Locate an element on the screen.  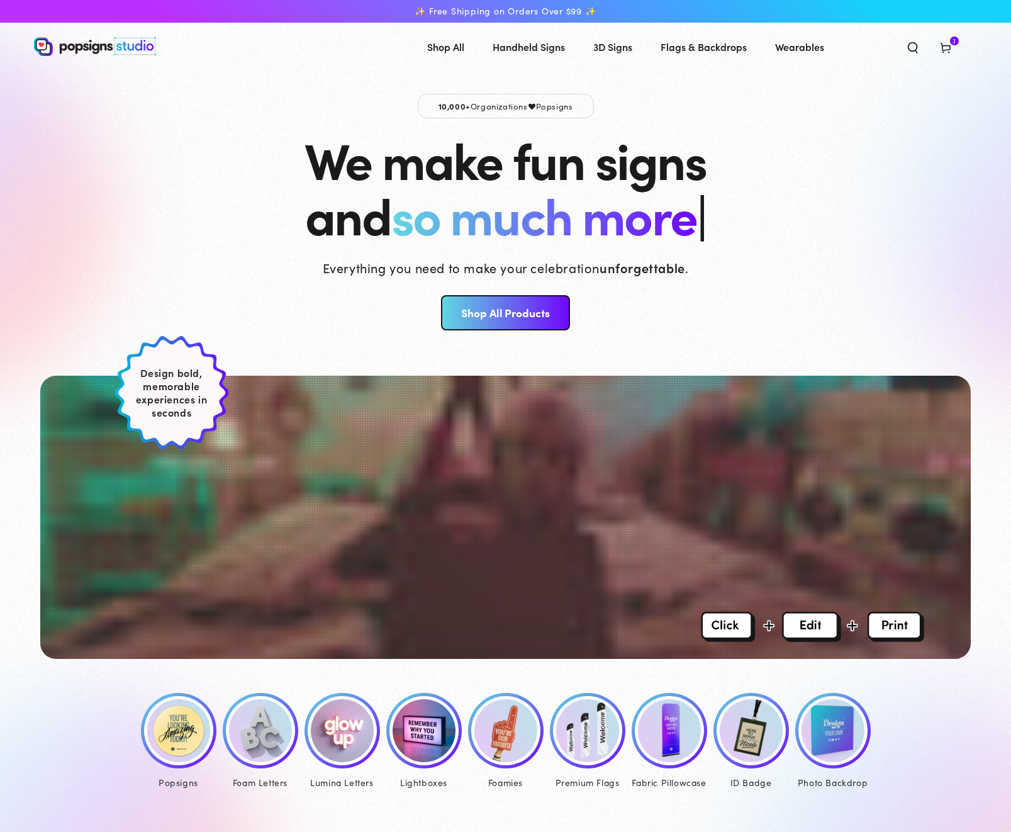
div: Lumina Letters is located at coordinates (342, 782).